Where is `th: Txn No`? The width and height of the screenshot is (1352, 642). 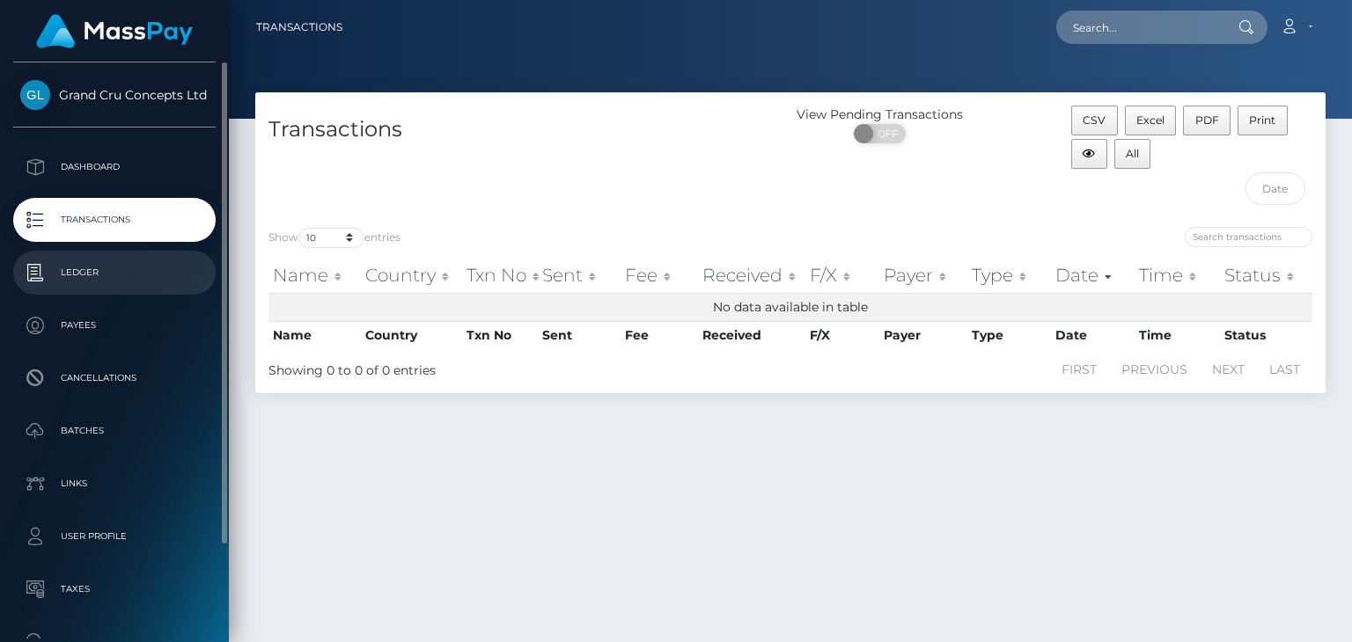
th: Txn No is located at coordinates (500, 335).